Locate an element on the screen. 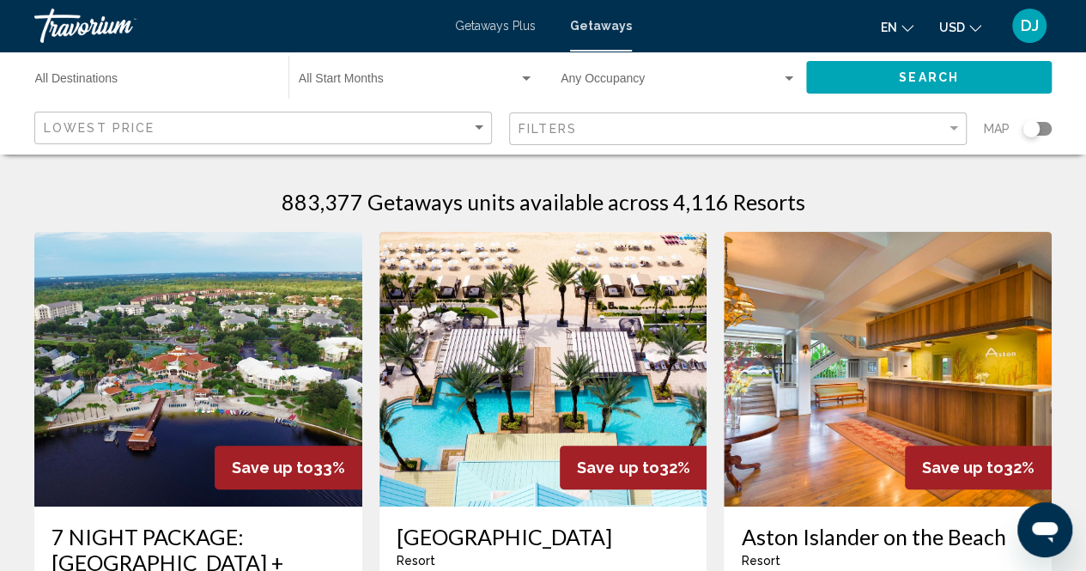 The image size is (1086, 571). mat-select: Sort by is located at coordinates (265, 128).